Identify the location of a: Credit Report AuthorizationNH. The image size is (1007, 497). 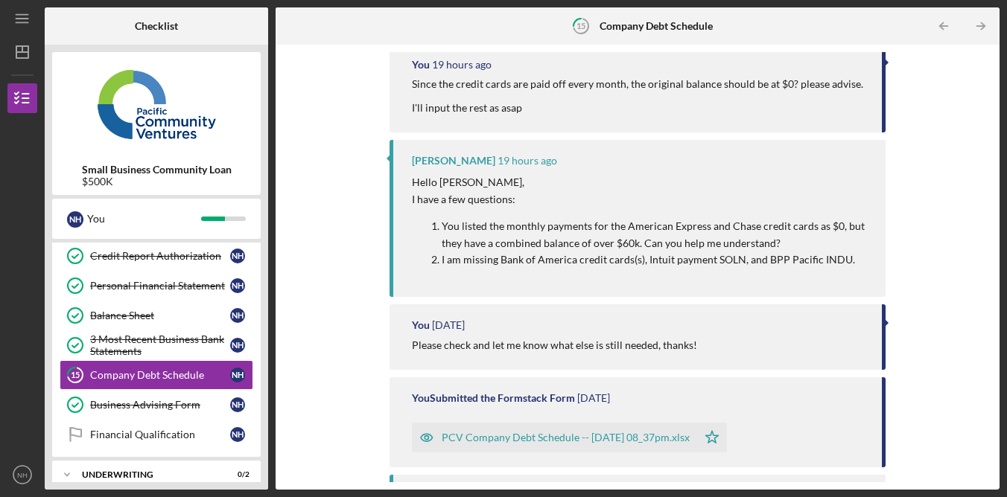
(156, 256).